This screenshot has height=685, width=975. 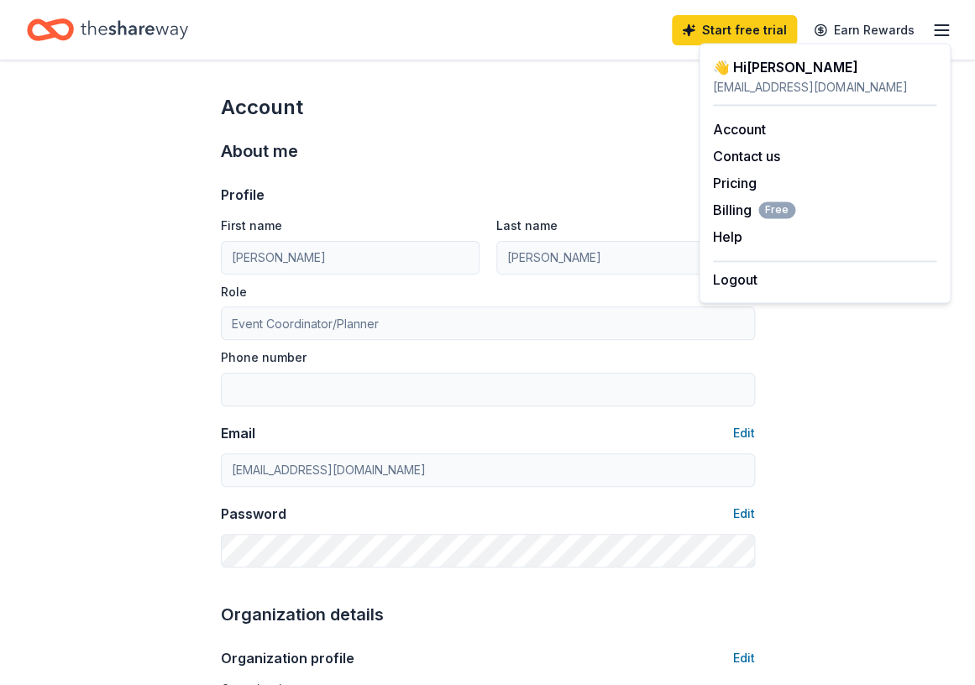 What do you see at coordinates (864, 30) in the screenshot?
I see `a: Earn Rewards` at bounding box center [864, 30].